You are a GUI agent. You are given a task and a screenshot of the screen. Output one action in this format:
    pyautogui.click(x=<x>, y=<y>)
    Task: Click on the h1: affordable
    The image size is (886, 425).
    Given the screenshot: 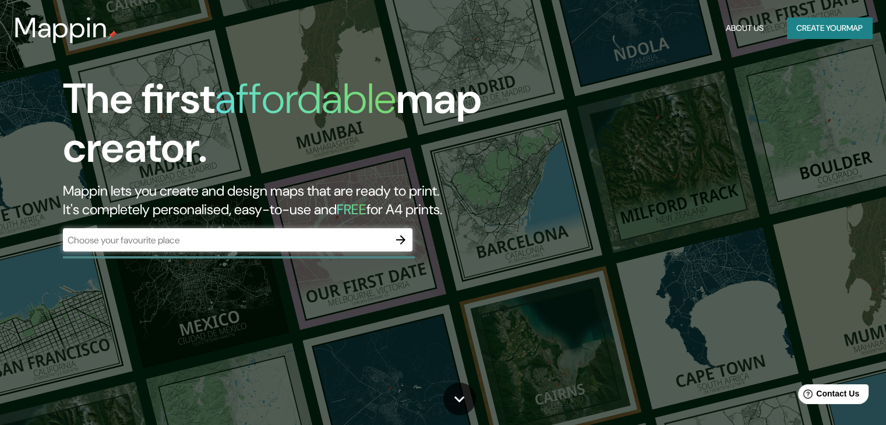 What is the action you would take?
    pyautogui.click(x=305, y=98)
    